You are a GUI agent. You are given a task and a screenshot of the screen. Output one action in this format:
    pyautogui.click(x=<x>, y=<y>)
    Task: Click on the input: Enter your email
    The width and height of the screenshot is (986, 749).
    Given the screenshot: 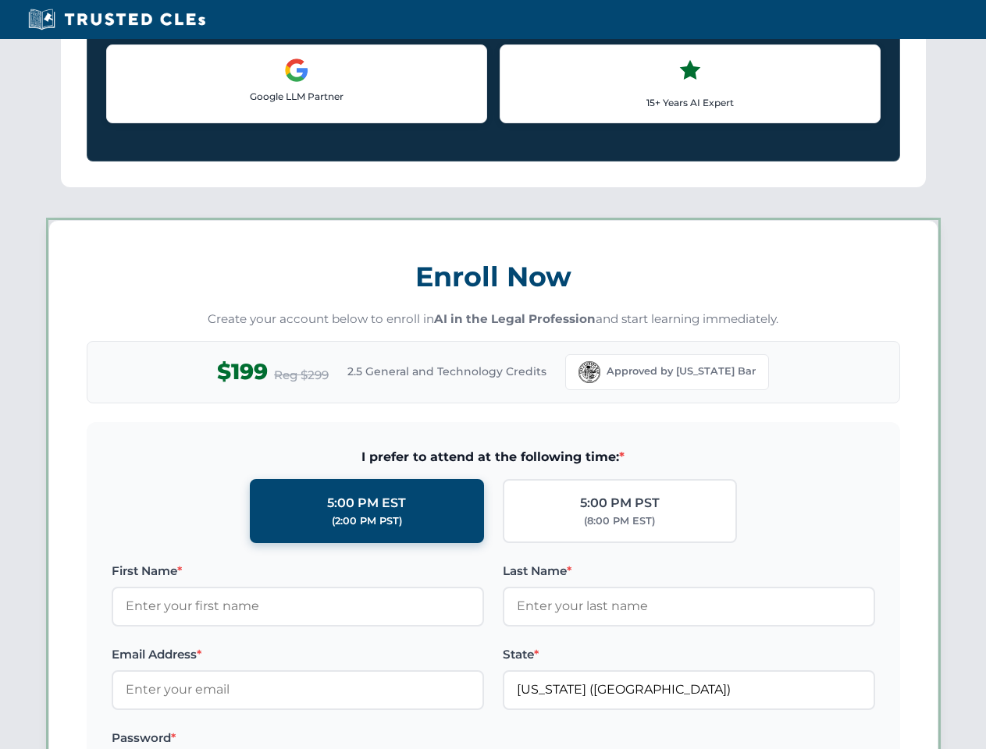 What is the action you would take?
    pyautogui.click(x=297, y=690)
    